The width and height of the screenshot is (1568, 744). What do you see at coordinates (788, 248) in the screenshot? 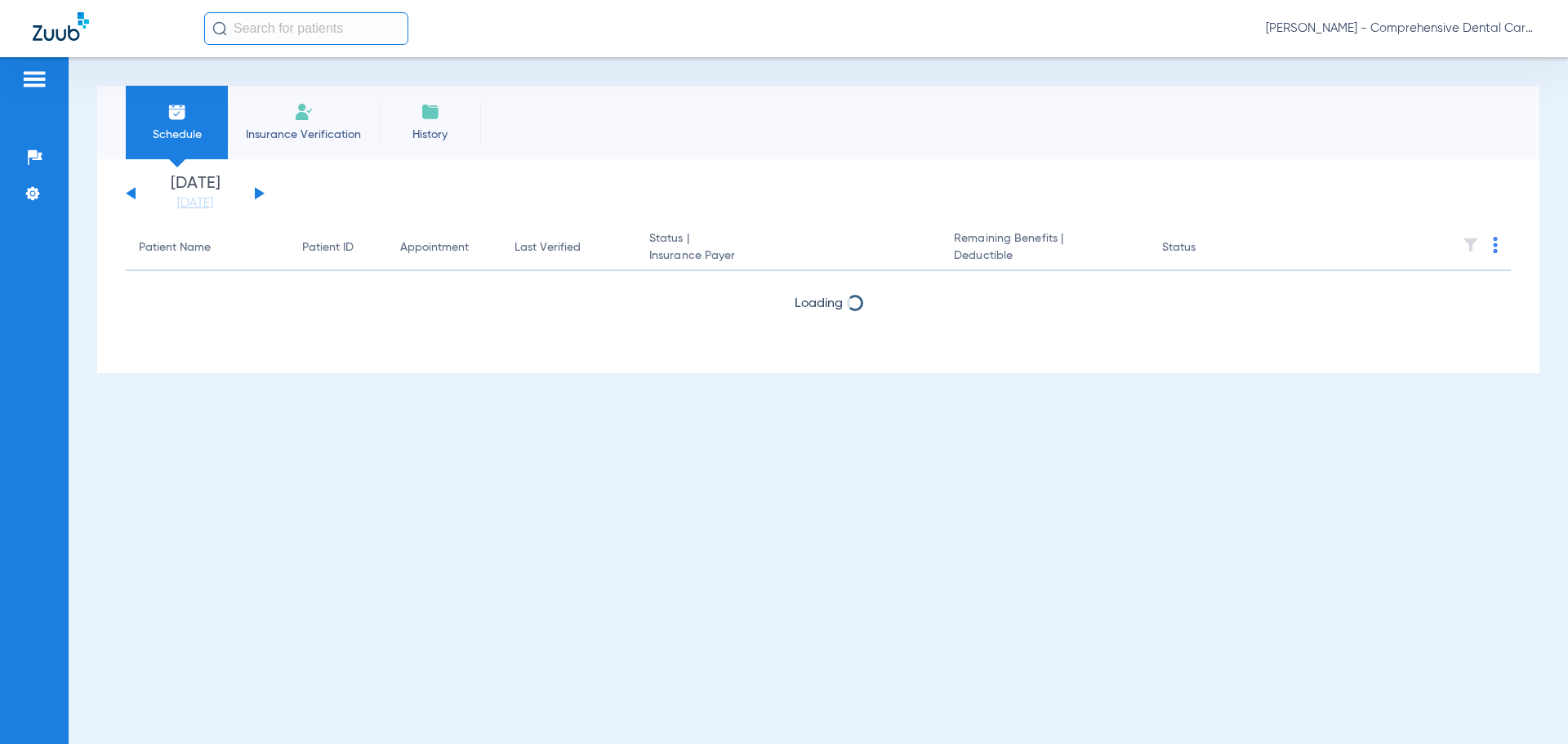
I see `th: Status |` at bounding box center [788, 248].